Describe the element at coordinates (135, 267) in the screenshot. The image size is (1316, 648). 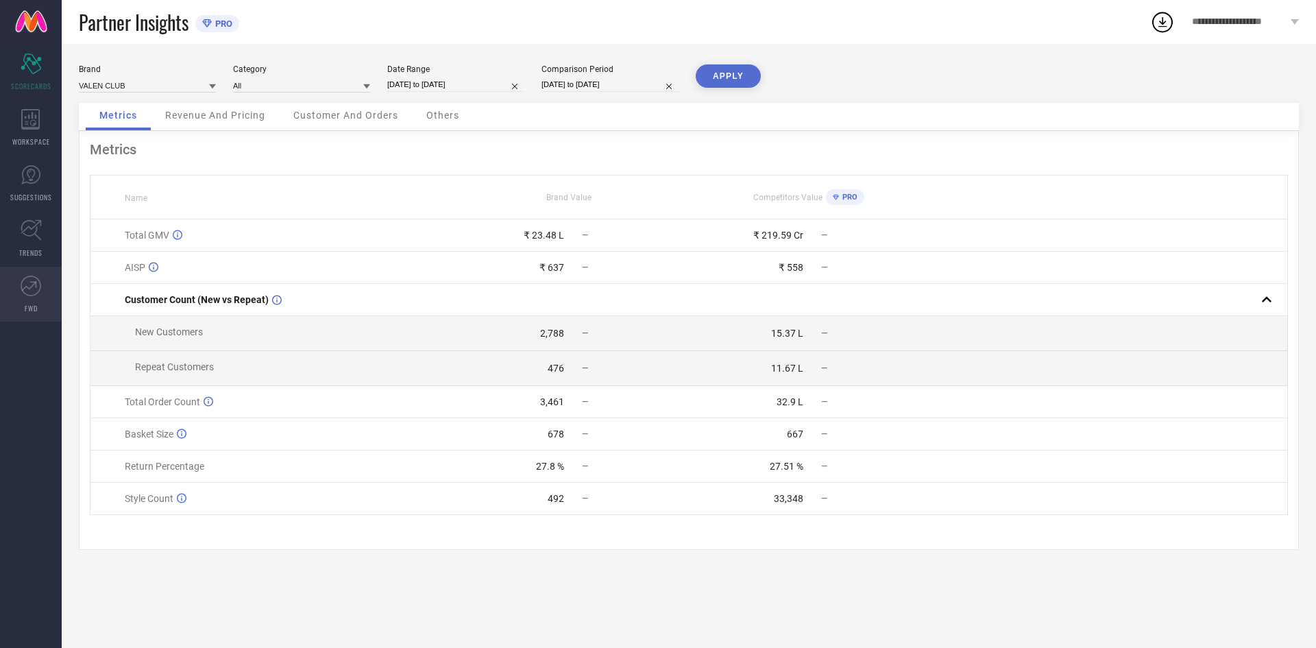
I see `span: AISP` at that location.